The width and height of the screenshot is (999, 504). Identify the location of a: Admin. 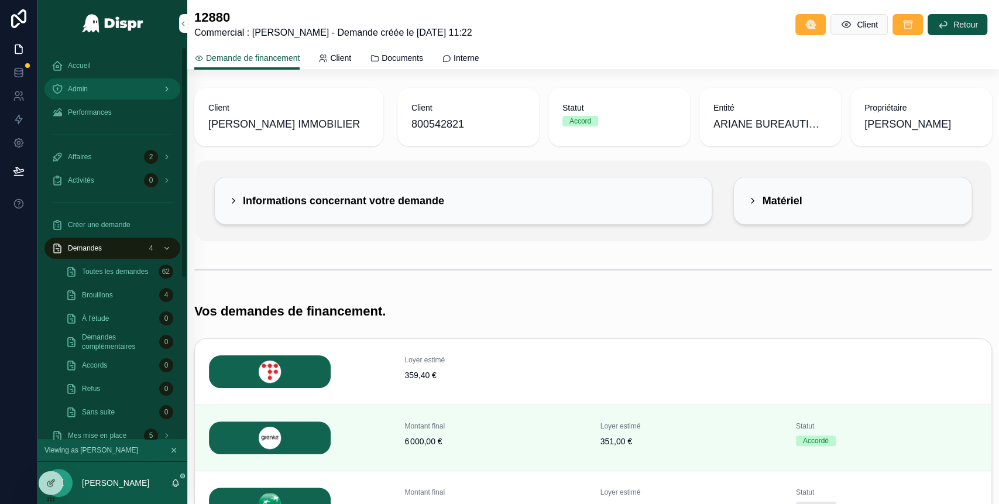
(112, 89).